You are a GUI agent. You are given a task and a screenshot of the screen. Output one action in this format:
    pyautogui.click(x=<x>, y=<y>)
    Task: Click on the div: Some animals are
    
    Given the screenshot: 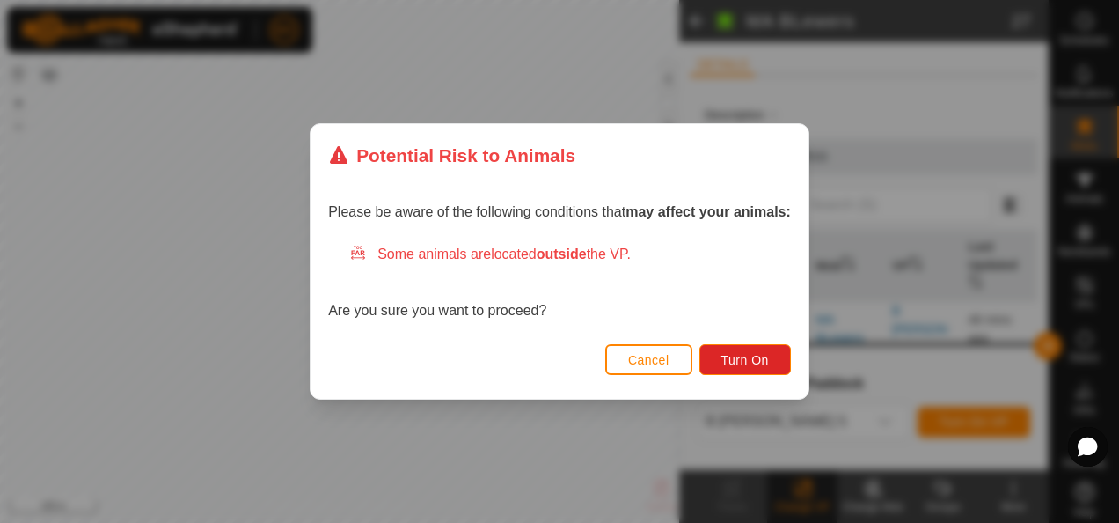 What is the action you would take?
    pyautogui.click(x=570, y=254)
    